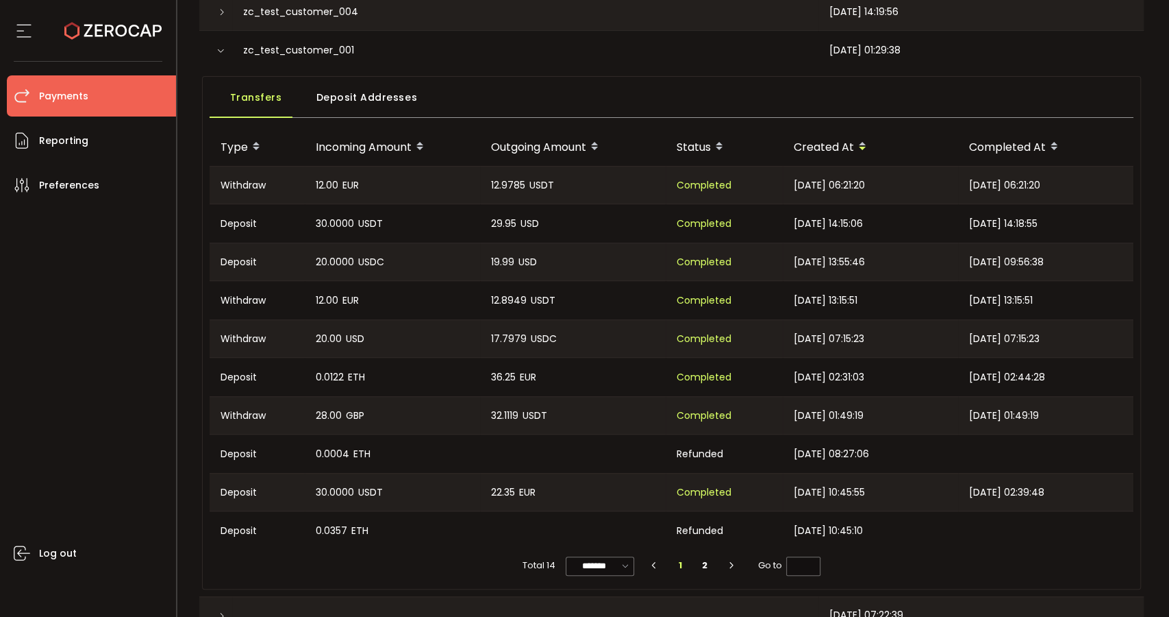 Image resolution: width=1169 pixels, height=617 pixels. What do you see at coordinates (871, 147) in the screenshot?
I see `div: Created At` at bounding box center [871, 147].